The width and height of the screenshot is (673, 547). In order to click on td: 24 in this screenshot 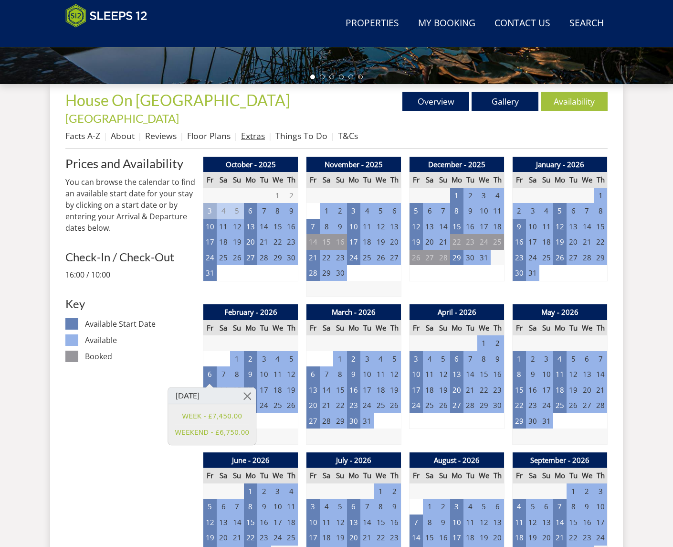, I will do `click(484, 242)`.